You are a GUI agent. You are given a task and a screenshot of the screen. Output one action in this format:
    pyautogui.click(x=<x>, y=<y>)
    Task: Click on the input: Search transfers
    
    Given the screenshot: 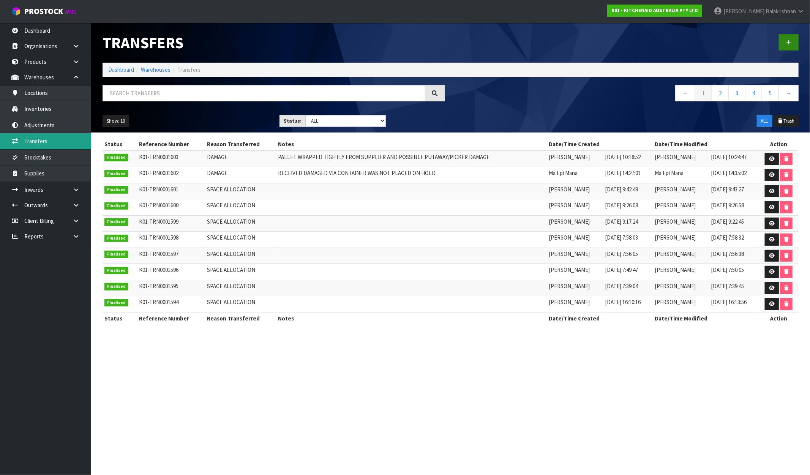 What is the action you would take?
    pyautogui.click(x=264, y=93)
    